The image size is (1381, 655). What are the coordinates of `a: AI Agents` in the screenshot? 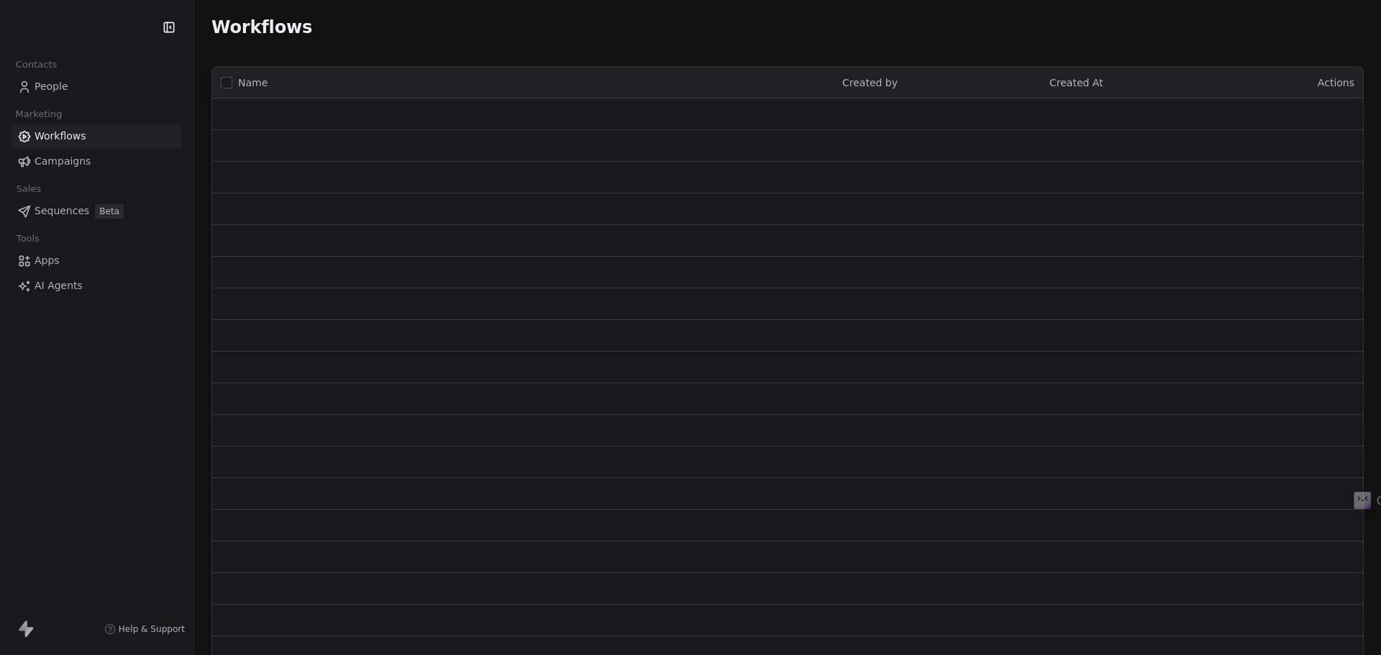 It's located at (96, 286).